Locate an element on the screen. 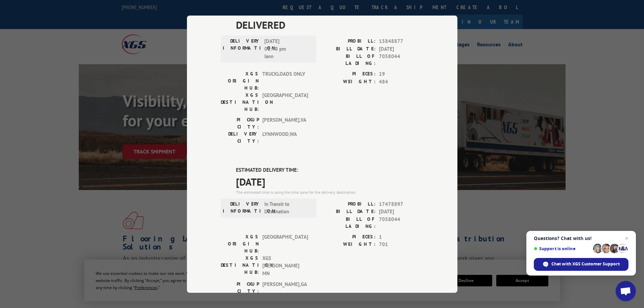 The image size is (644, 308). span: Questions? Chat with us! is located at coordinates (581, 238).